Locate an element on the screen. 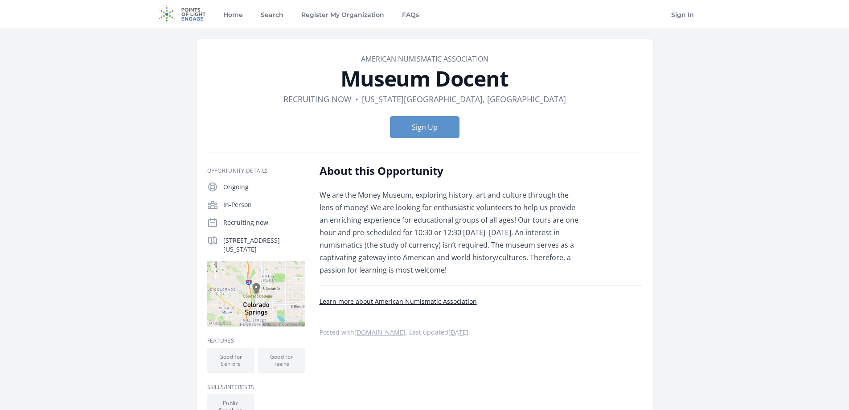  button: Sign Up is located at coordinates (425, 127).